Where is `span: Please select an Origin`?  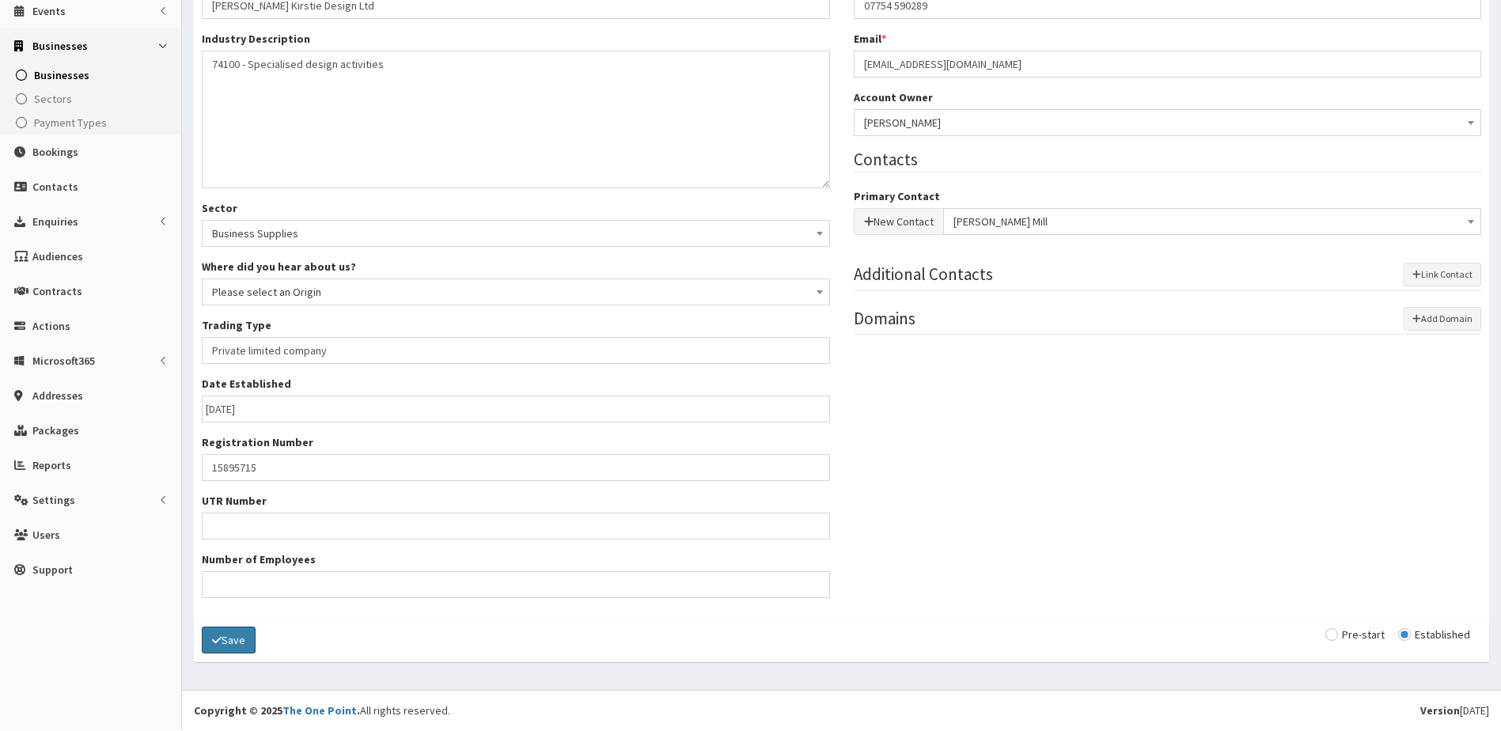 span: Please select an Origin is located at coordinates (516, 292).